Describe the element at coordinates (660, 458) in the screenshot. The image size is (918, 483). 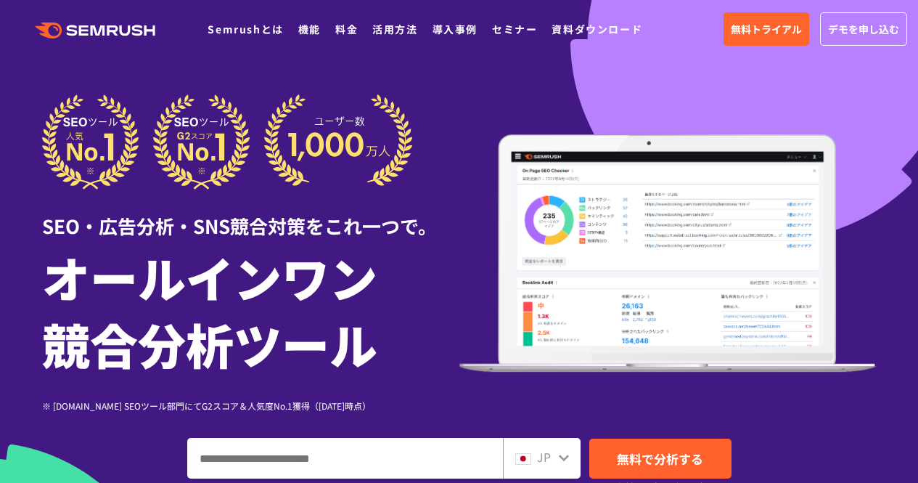
I see `span: 無料で分析する` at that location.